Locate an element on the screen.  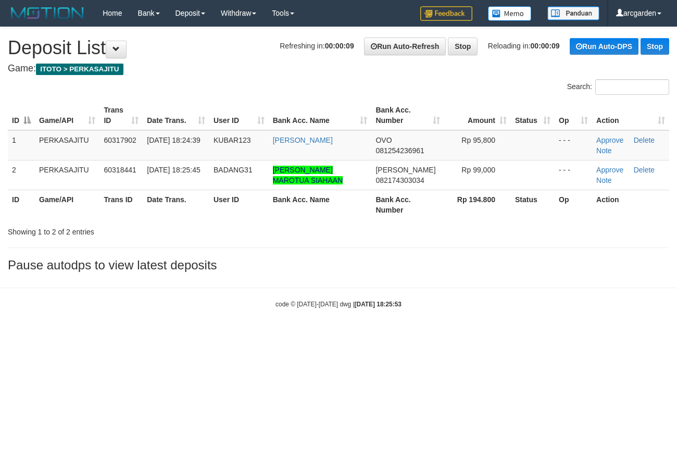
th: Bank Acc. Name: activate to sort column ascending is located at coordinates (320, 115).